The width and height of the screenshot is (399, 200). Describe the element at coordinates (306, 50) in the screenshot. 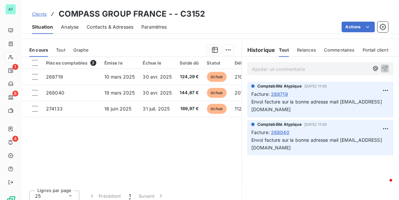

I see `span: Relances` at that location.